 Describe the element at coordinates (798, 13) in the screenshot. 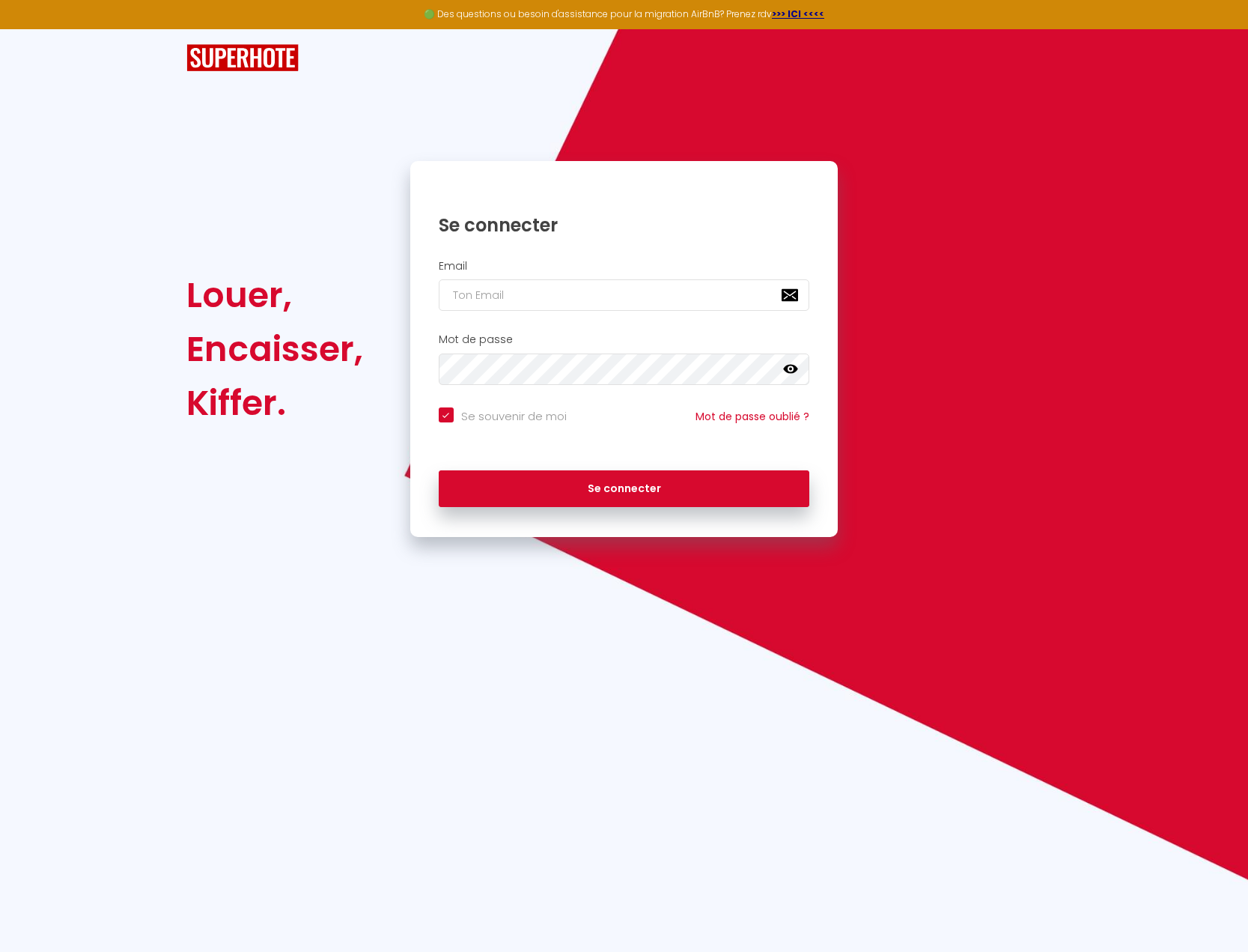

I see `strong: >>> ICI <<<<` at that location.